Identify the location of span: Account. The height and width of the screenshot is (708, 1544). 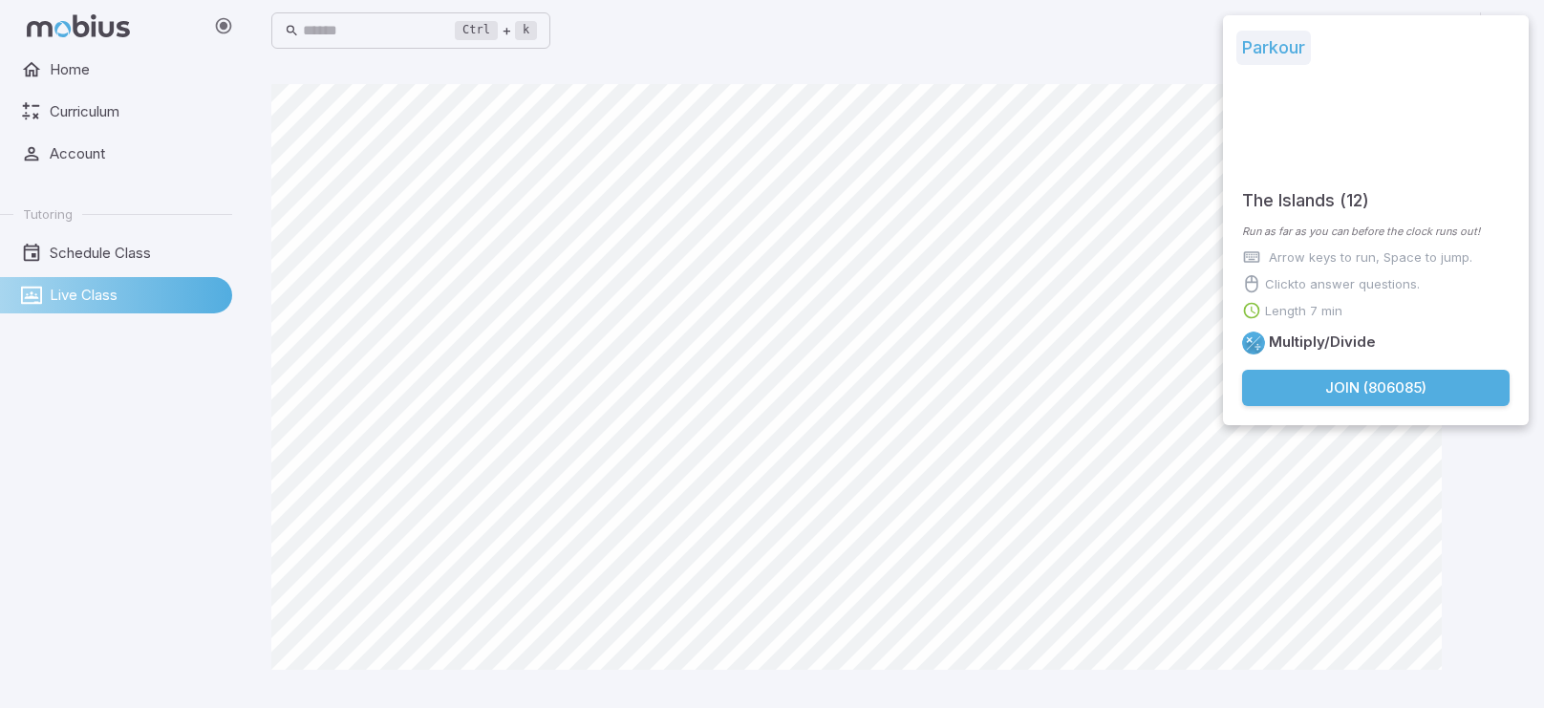
(134, 154).